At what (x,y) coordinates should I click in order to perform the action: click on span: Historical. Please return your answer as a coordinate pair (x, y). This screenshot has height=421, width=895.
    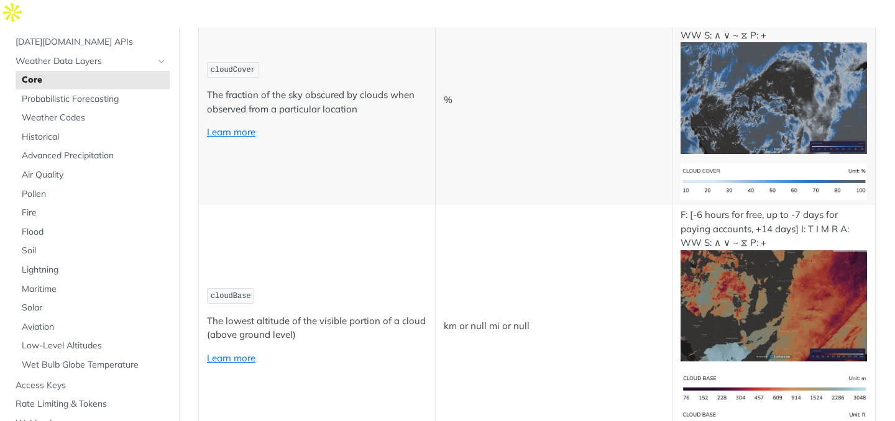
    Looking at the image, I should click on (94, 137).